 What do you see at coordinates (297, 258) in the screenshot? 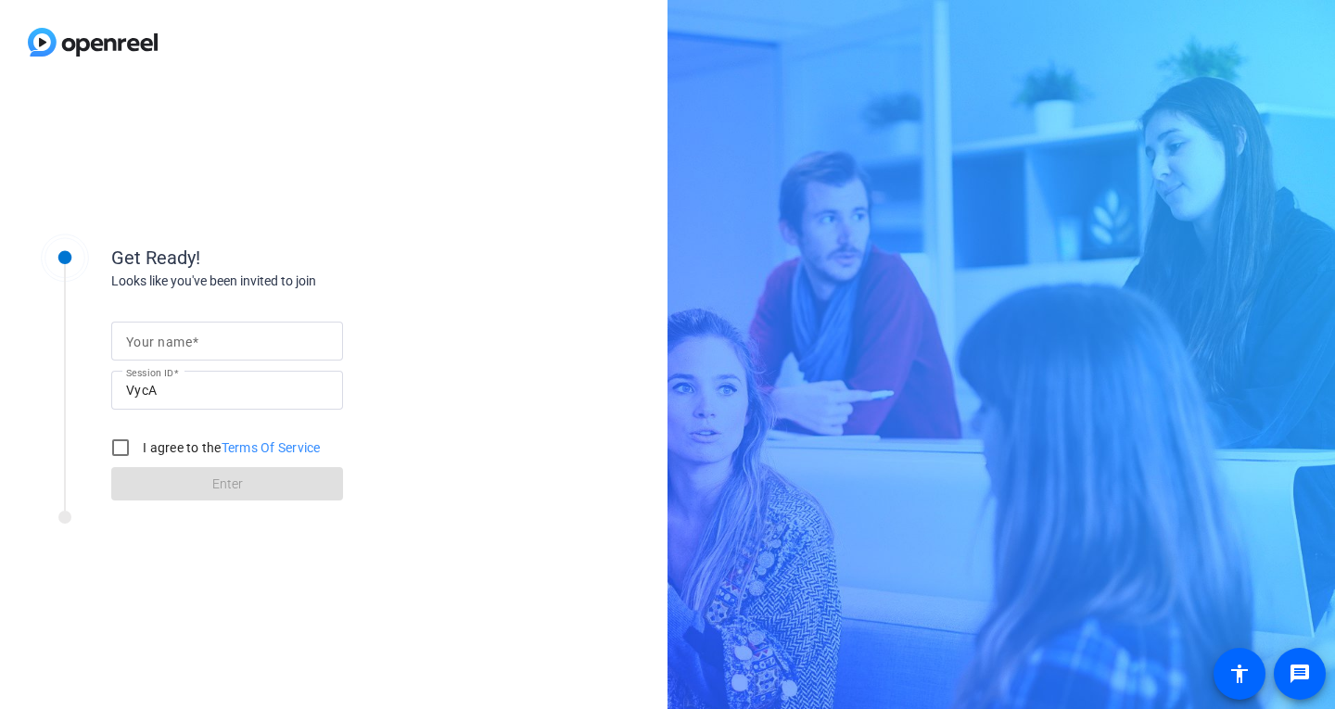
I see `div: Get Ready!` at bounding box center [297, 258].